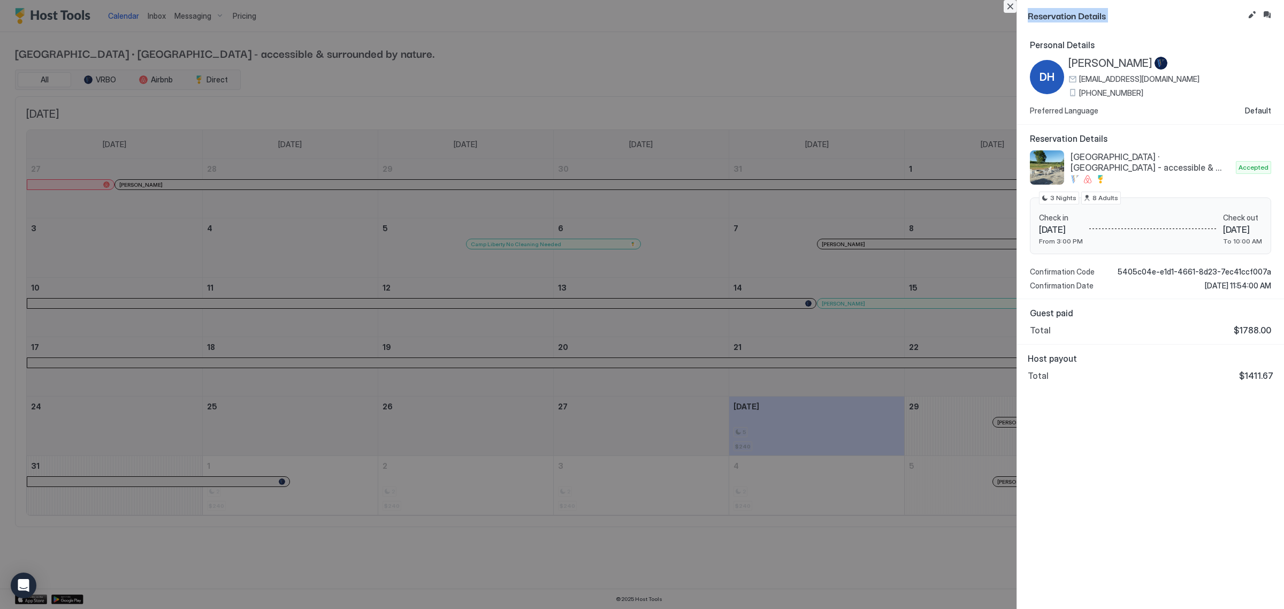  Describe the element at coordinates (1194, 272) in the screenshot. I see `span: 5405c04e-e1d1-4661-8d23-7ec41ccf007a` at that location.